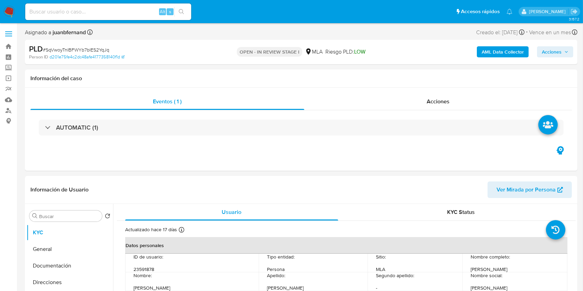 Image resolution: width=583 pixels, height=291 pixels. Describe the element at coordinates (87, 57) in the screenshot. I see `a: d201e75fe4c2dc48afe4177358140f1d` at that location.